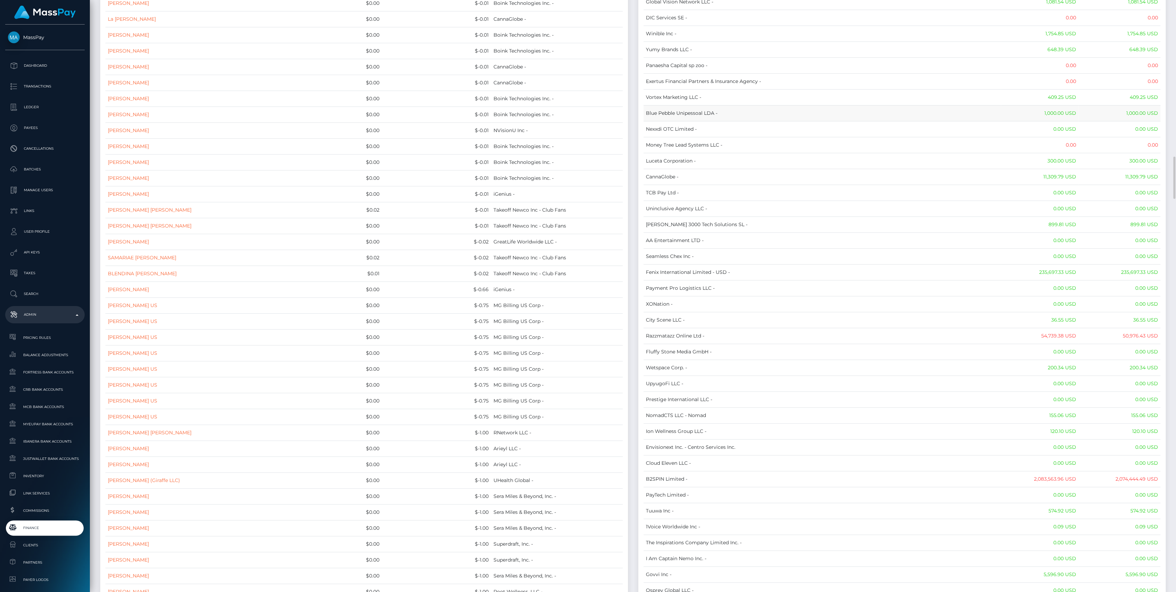  Describe the element at coordinates (557, 273) in the screenshot. I see `td: Takeoff Newco Inc - Club Fans` at that location.